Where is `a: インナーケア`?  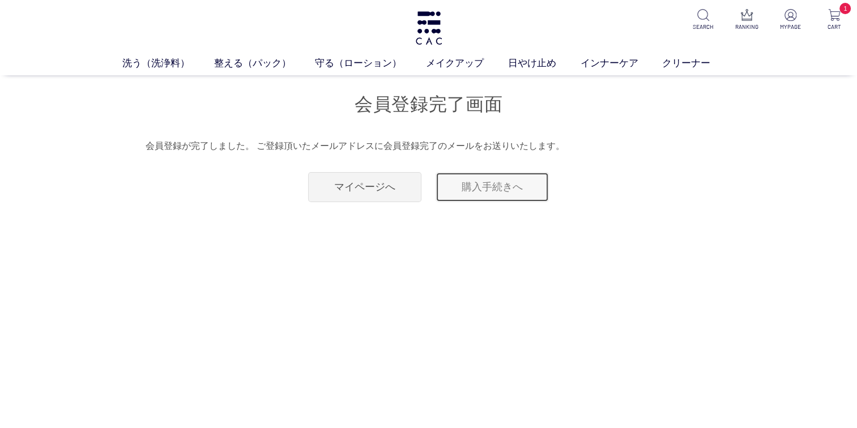
a: インナーケア is located at coordinates (622, 63).